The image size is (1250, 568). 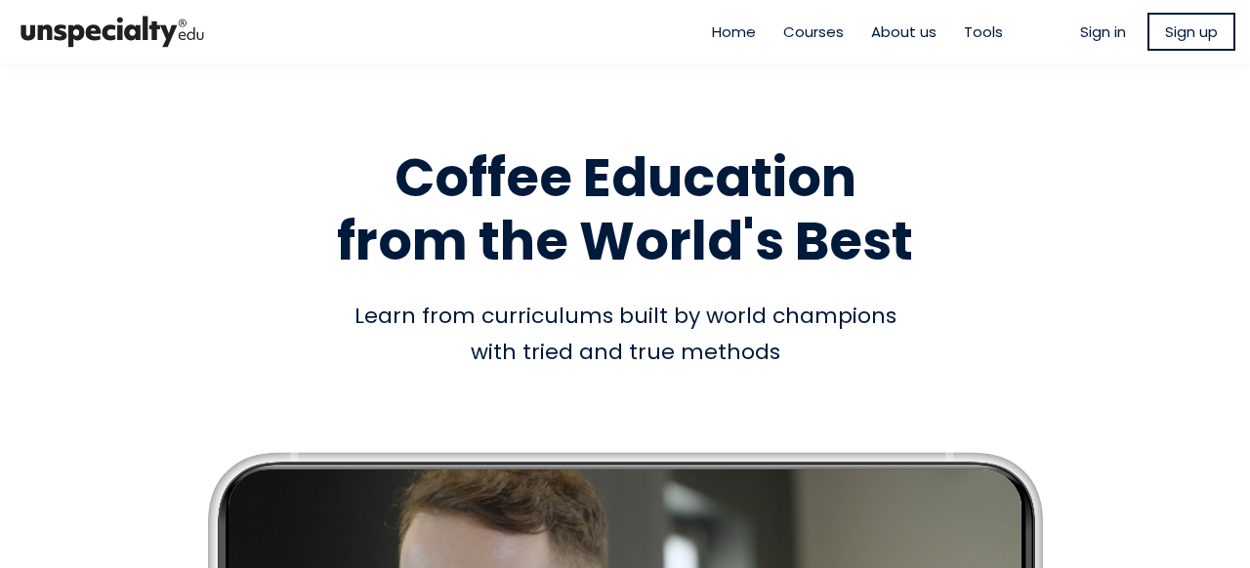 What do you see at coordinates (813, 31) in the screenshot?
I see `a: Courses` at bounding box center [813, 31].